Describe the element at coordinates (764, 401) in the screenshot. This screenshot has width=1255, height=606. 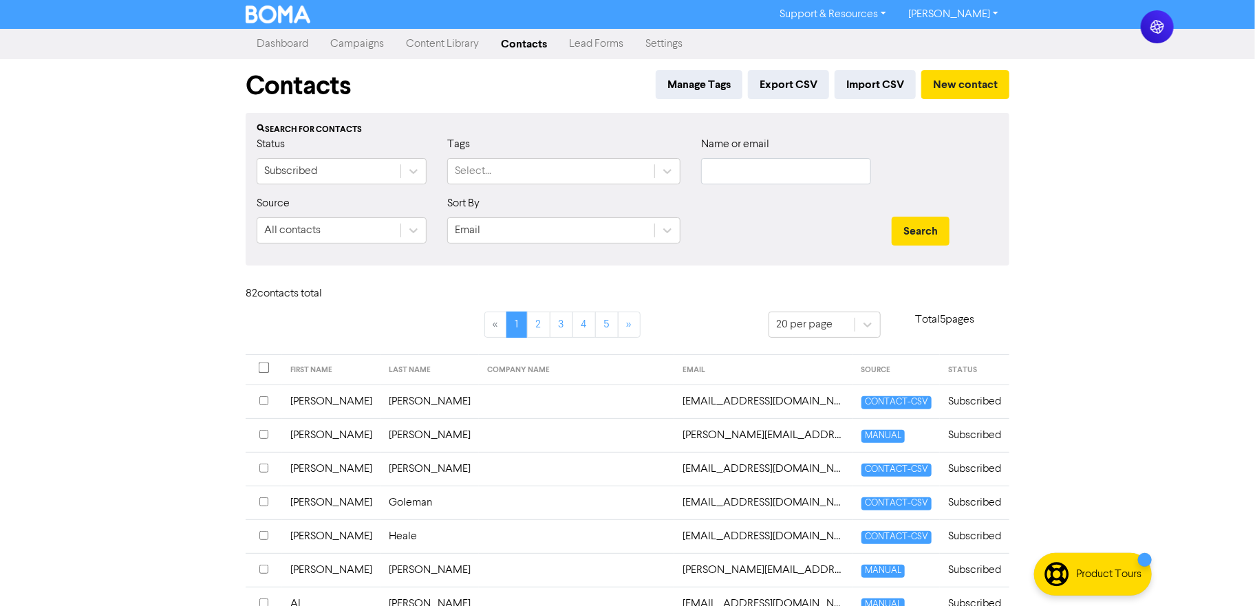
I see `td: accounts@acupuncture.org.au` at that location.